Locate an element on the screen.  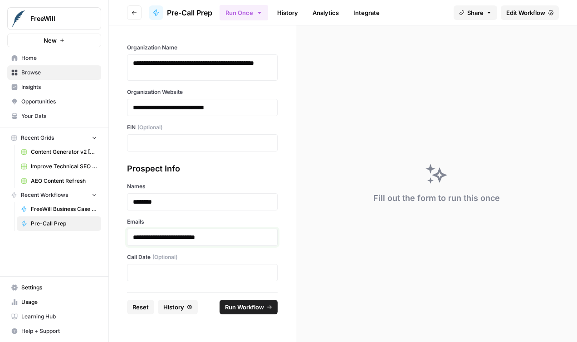
span: Run Workflow is located at coordinates (245, 307).